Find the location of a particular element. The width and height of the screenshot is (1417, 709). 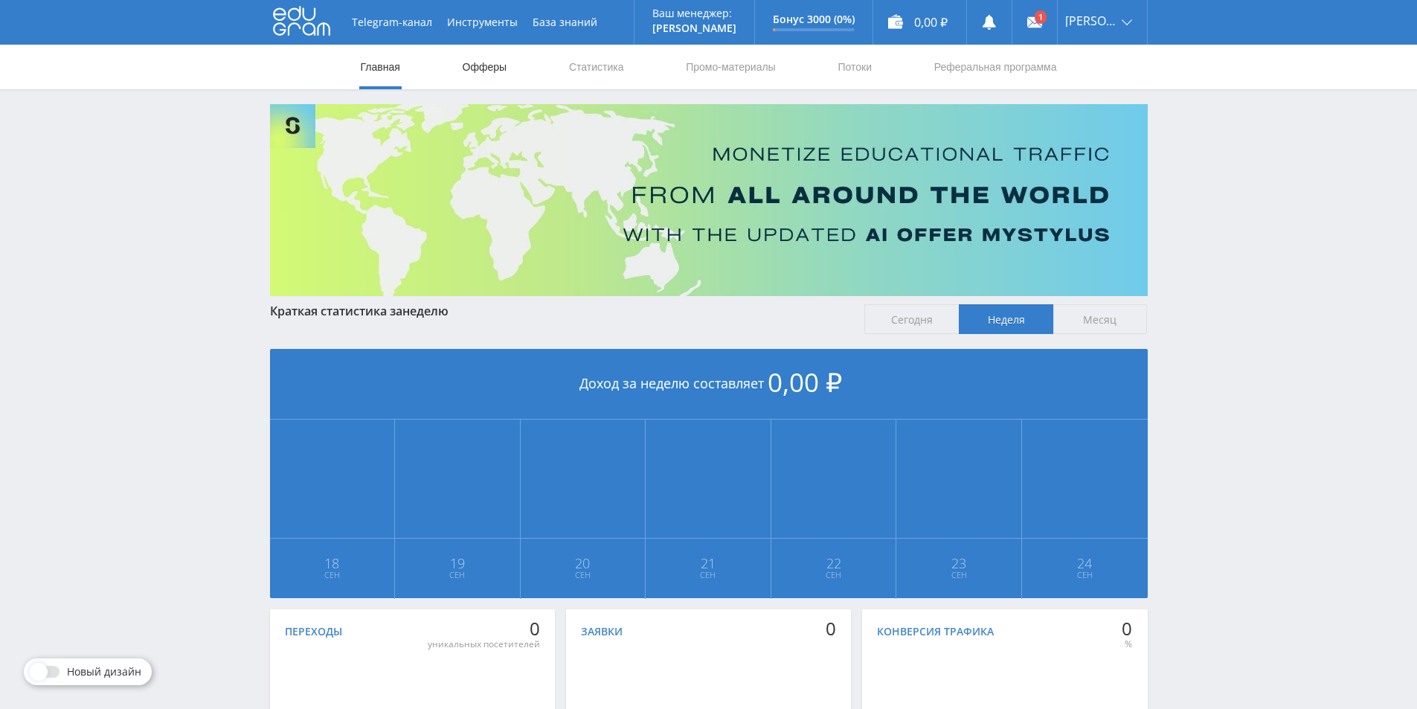

a: Главная is located at coordinates (380, 67).